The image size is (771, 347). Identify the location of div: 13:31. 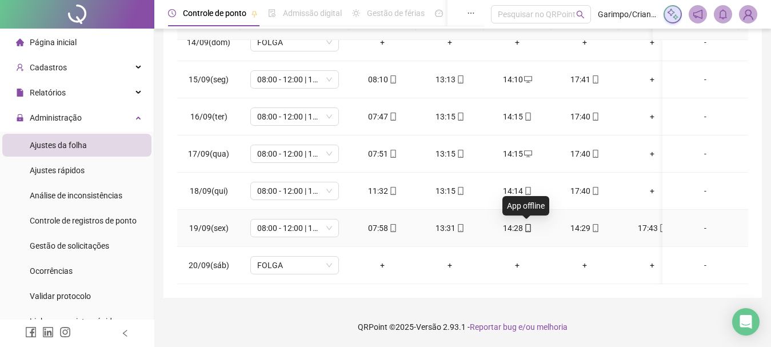
(450, 228).